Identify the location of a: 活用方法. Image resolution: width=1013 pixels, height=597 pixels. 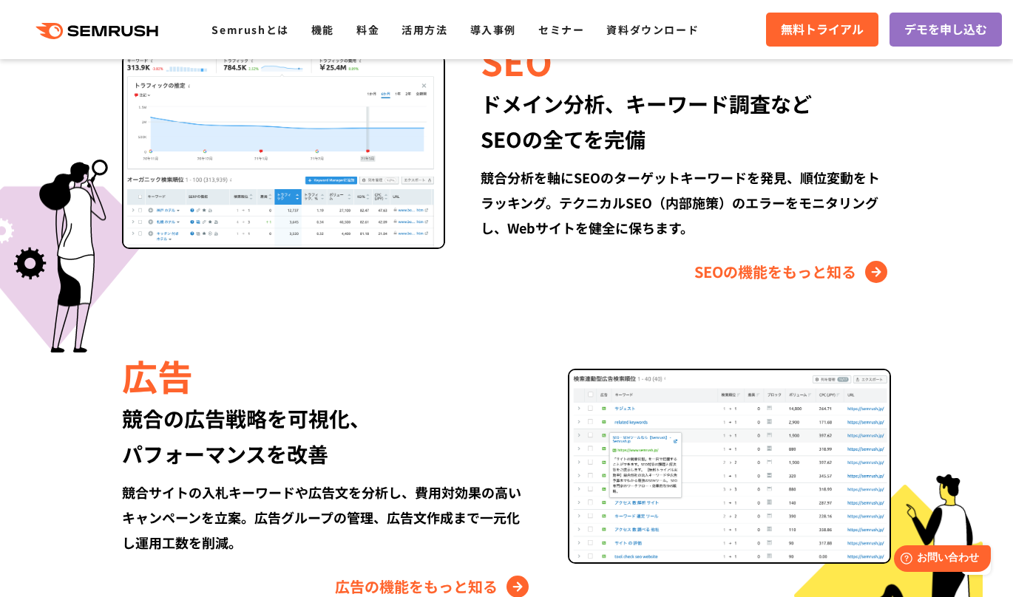
(424, 30).